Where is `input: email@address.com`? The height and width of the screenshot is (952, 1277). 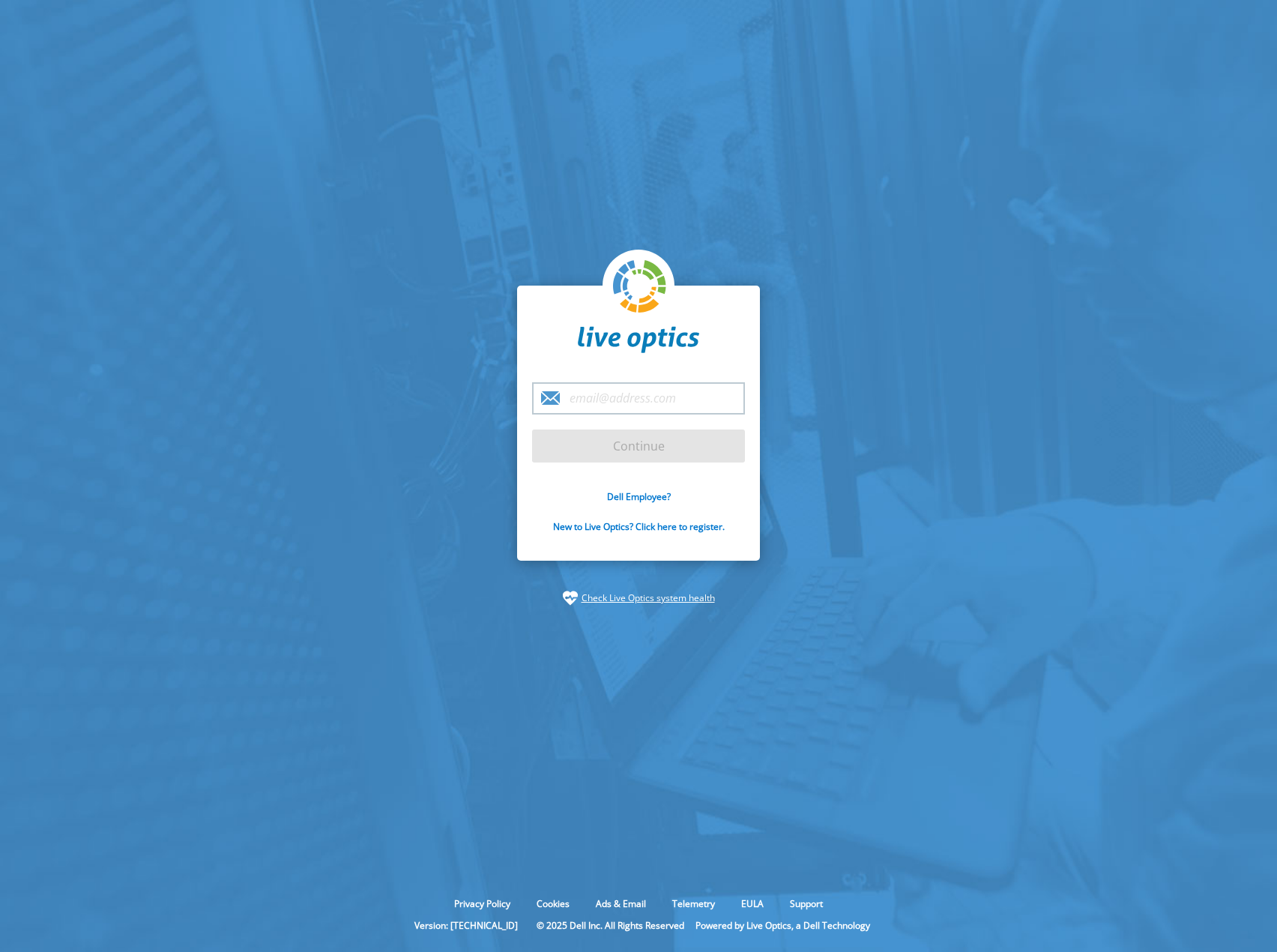 input: email@address.com is located at coordinates (638, 398).